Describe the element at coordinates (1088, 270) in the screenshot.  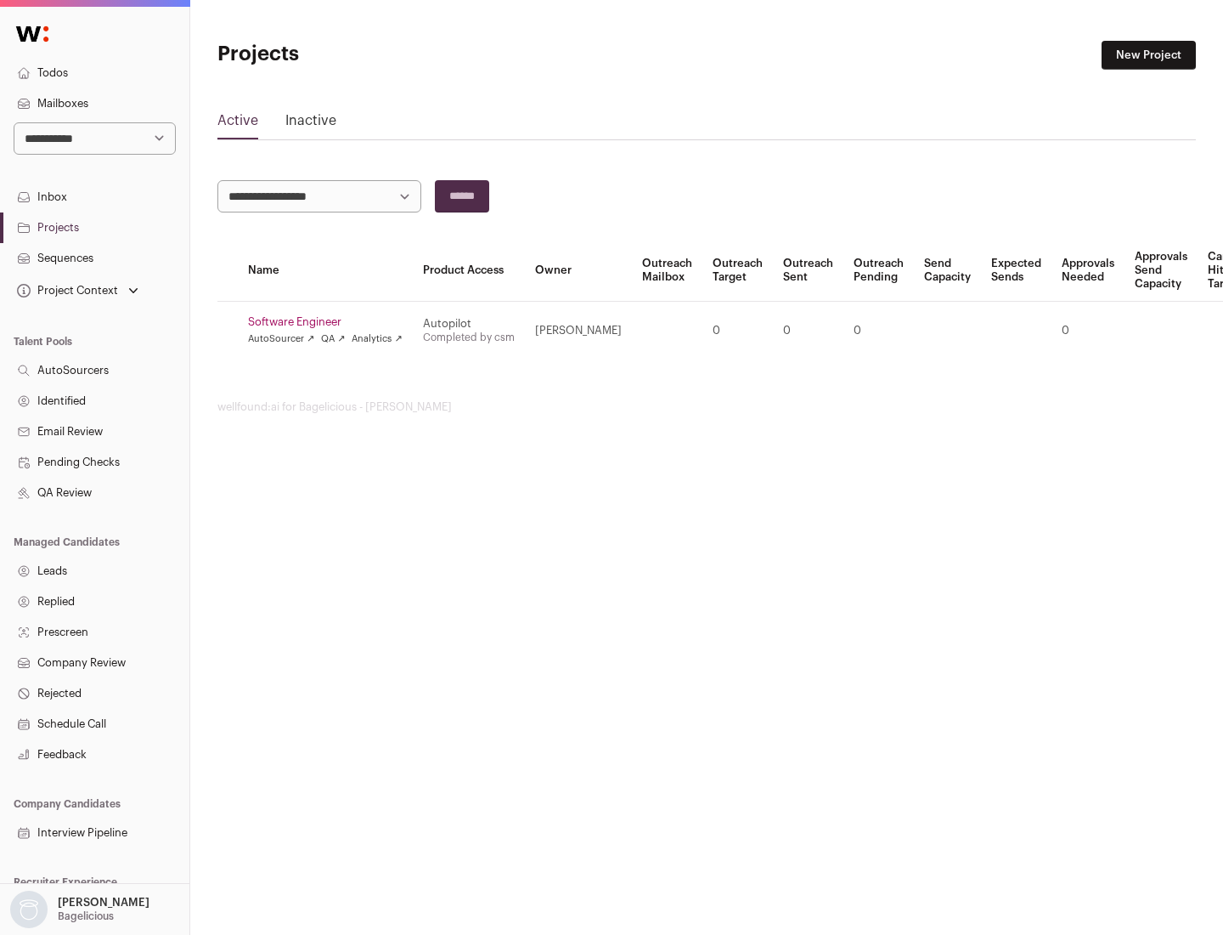
I see `th: Approvals Needed` at that location.